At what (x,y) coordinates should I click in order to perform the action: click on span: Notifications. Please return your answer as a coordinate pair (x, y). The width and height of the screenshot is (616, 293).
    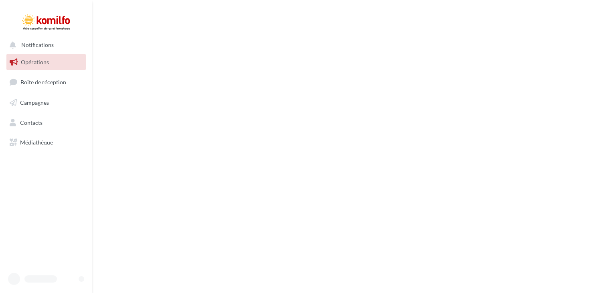
    Looking at the image, I should click on (37, 45).